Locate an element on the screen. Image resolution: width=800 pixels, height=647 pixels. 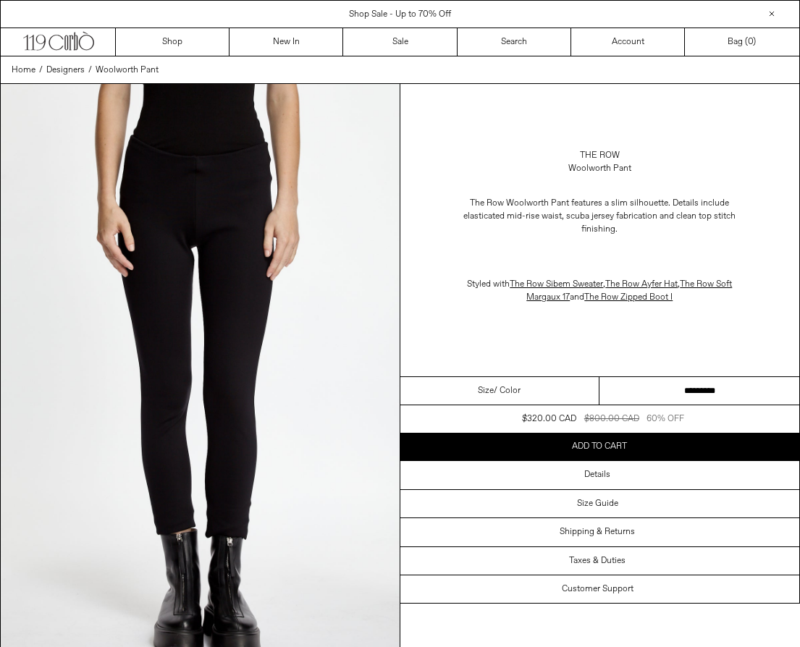
button: Add to cart is located at coordinates (600, 447).